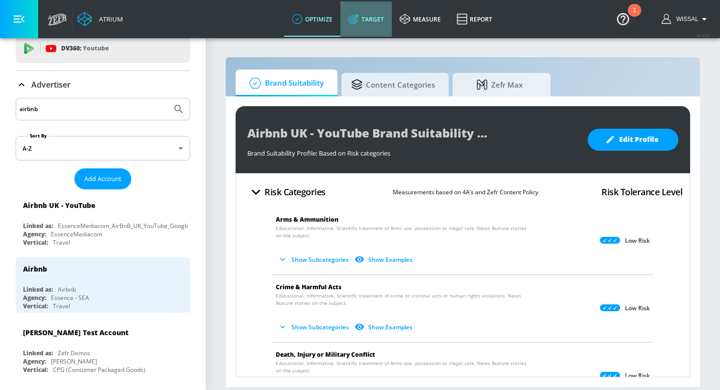 The image size is (720, 390). I want to click on span: Educational, Informative, Scientific treatment of crime or criminal acts or human rights violatio..., so click(401, 300).